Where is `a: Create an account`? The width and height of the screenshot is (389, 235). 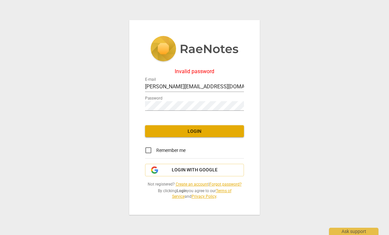
a: Create an account is located at coordinates (192, 184).